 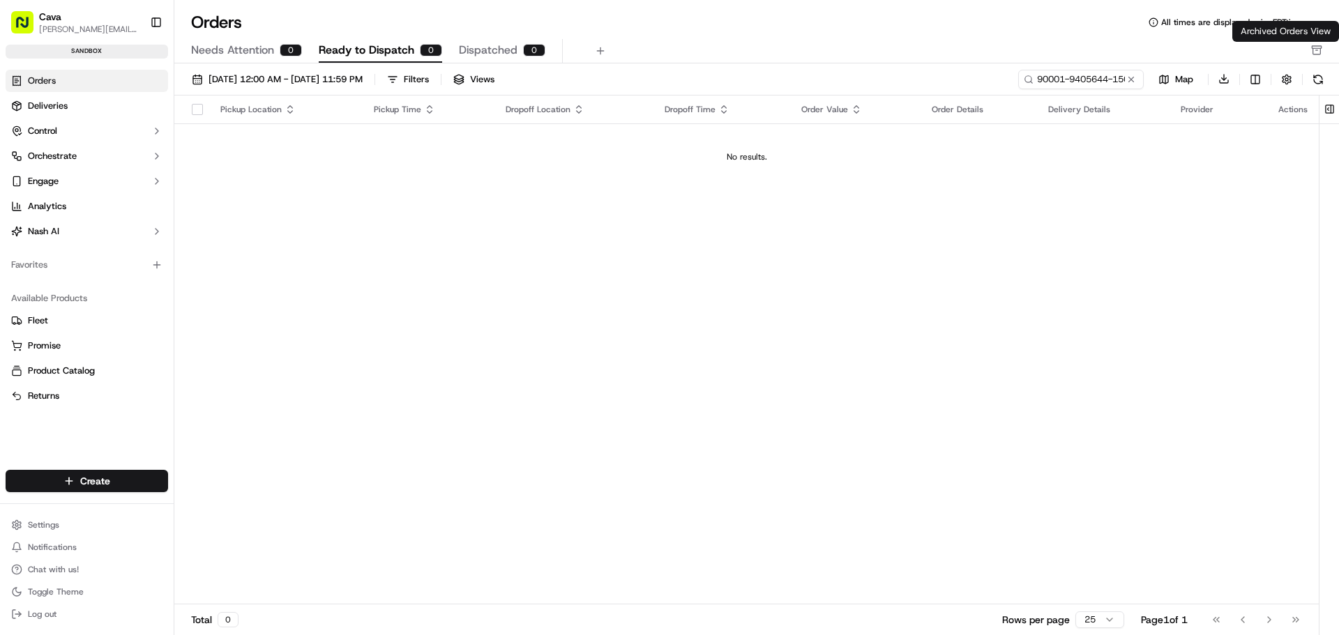 What do you see at coordinates (42, 614) in the screenshot?
I see `span: Log out` at bounding box center [42, 614].